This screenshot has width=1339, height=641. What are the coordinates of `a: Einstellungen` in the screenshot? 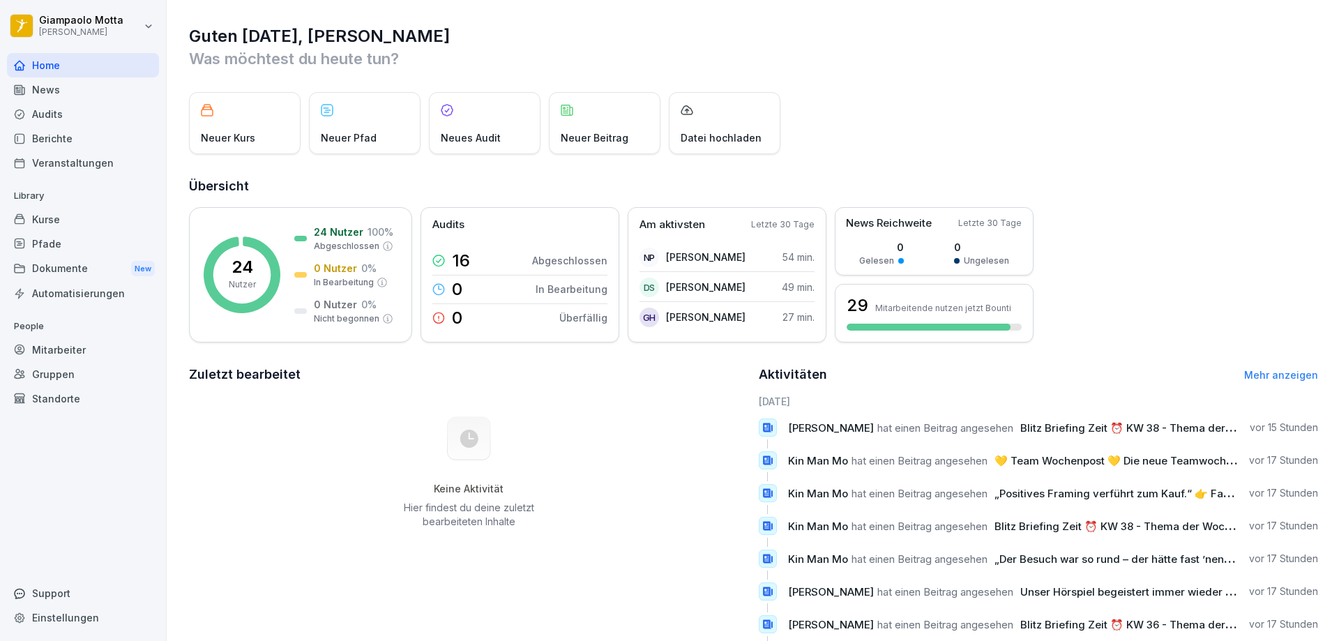 It's located at (83, 617).